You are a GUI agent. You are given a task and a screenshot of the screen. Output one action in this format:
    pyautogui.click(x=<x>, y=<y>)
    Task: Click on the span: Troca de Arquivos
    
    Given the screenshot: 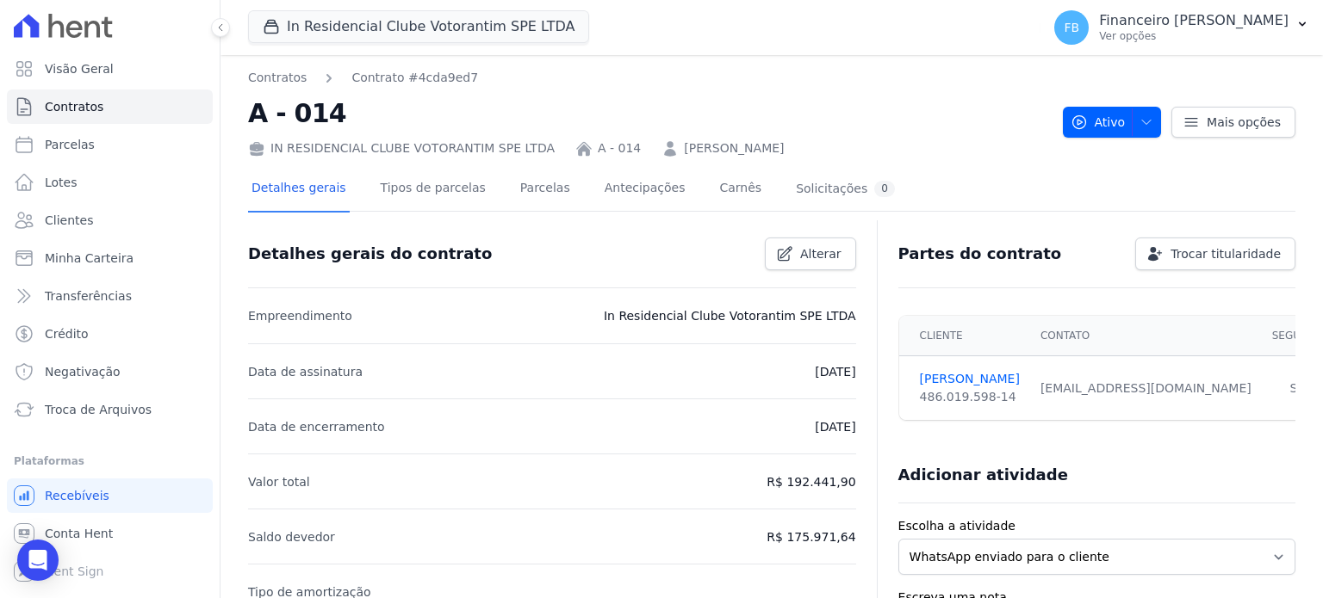 What is the action you would take?
    pyautogui.click(x=98, y=410)
    